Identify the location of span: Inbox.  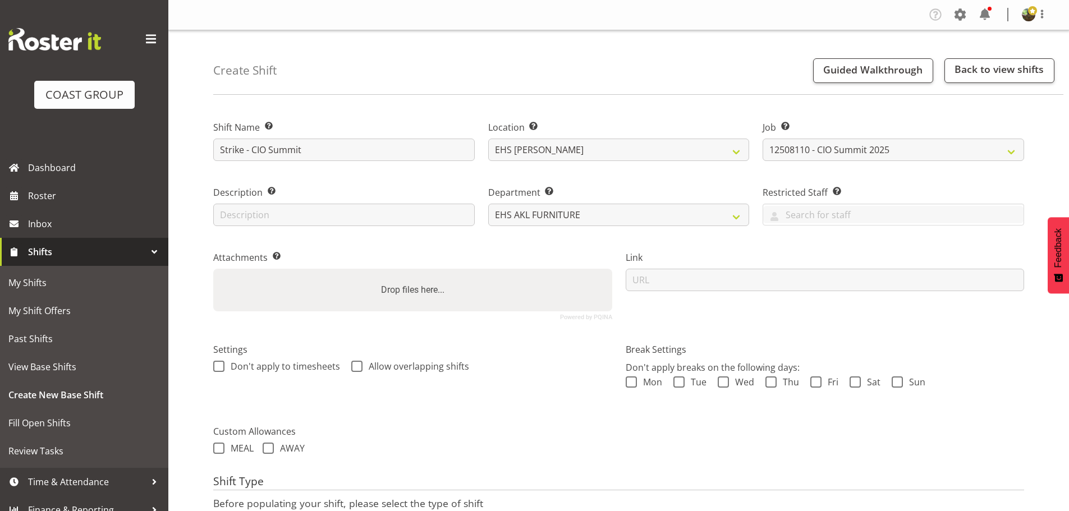
(95, 224).